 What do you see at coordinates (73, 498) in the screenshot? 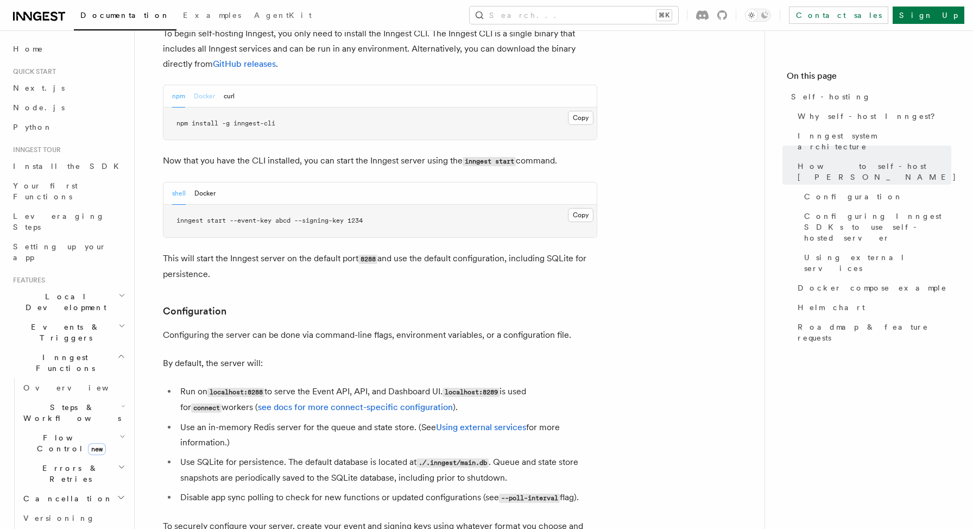
I see `button: Cancellation` at bounding box center [73, 498].